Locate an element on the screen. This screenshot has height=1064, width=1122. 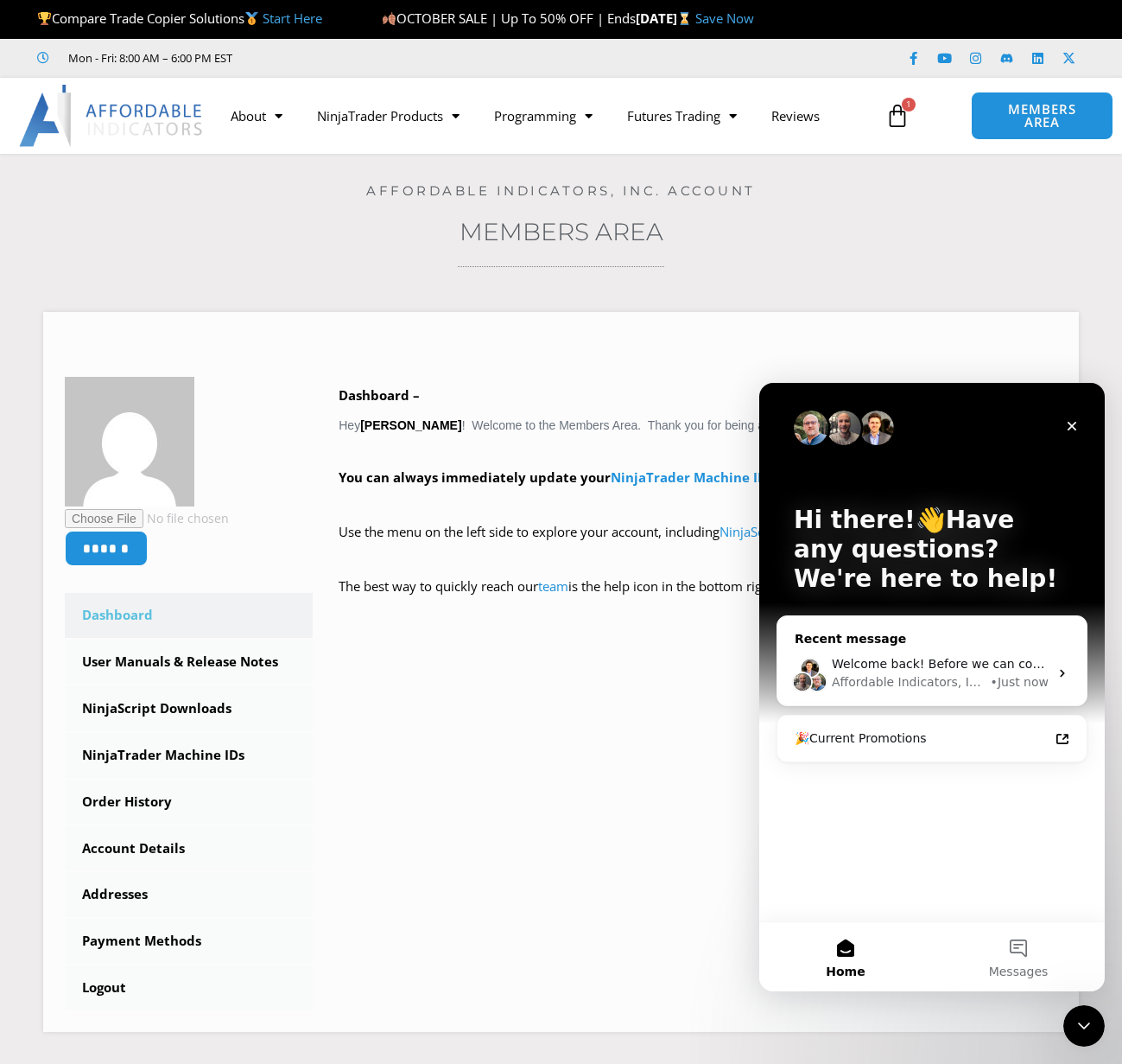
span: Home is located at coordinates (86, 588).